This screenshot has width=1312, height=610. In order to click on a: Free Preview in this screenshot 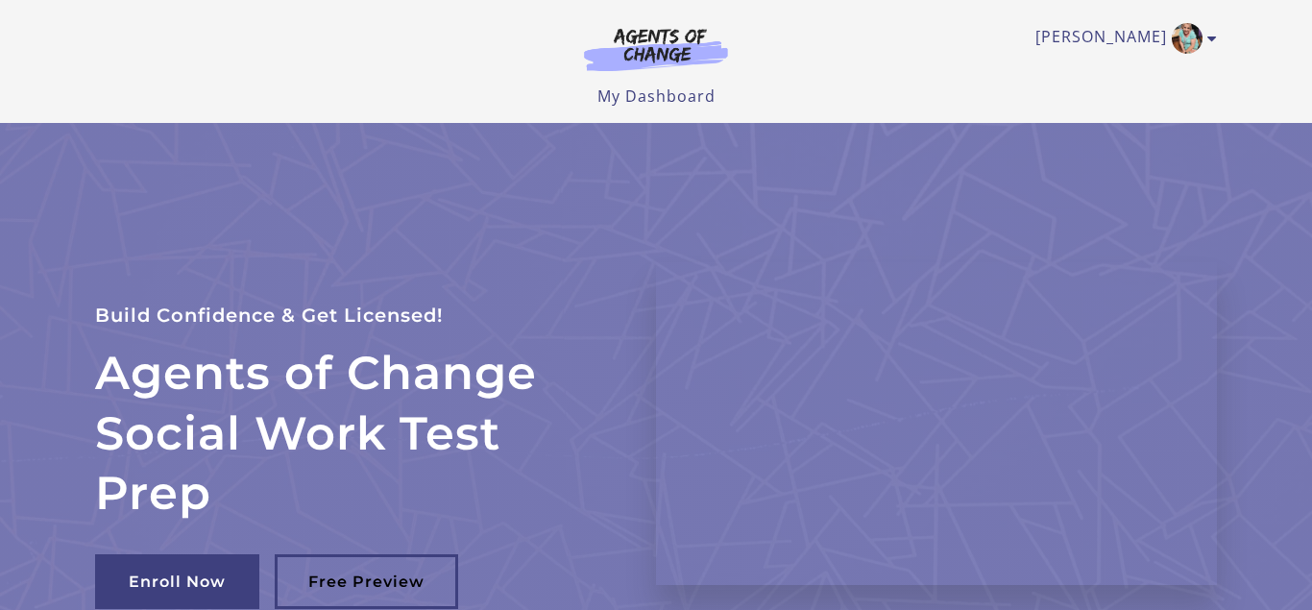, I will do `click(366, 581)`.